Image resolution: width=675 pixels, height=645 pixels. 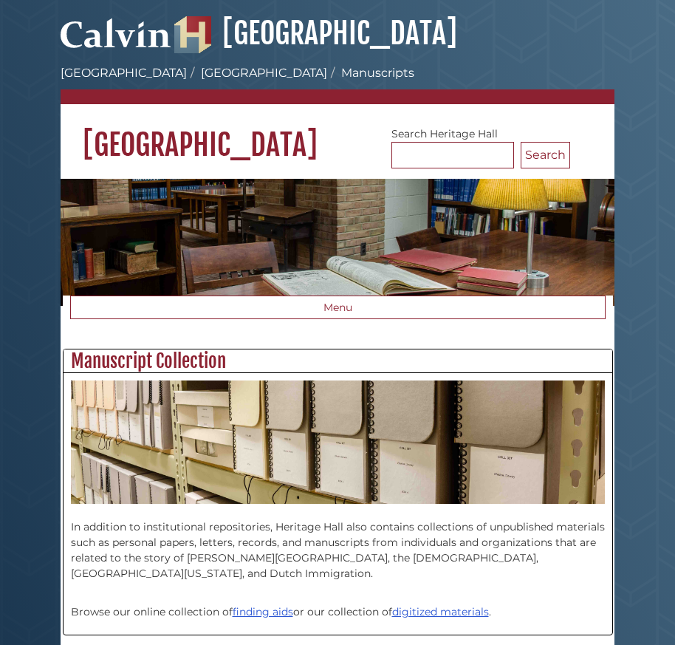 I want to click on li: Manuscripts, so click(x=371, y=73).